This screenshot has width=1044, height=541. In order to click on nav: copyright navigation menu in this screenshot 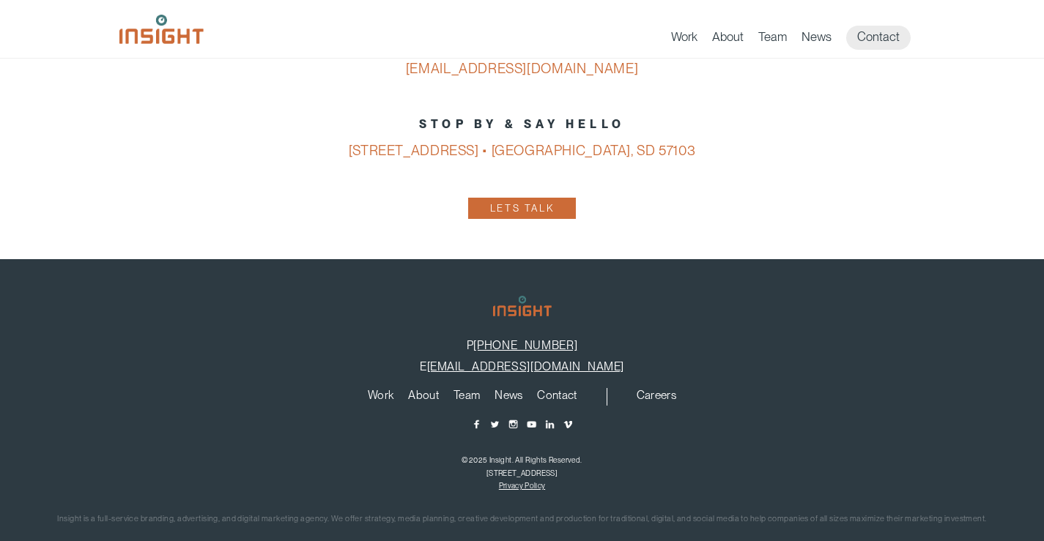, I will do `click(522, 486)`.